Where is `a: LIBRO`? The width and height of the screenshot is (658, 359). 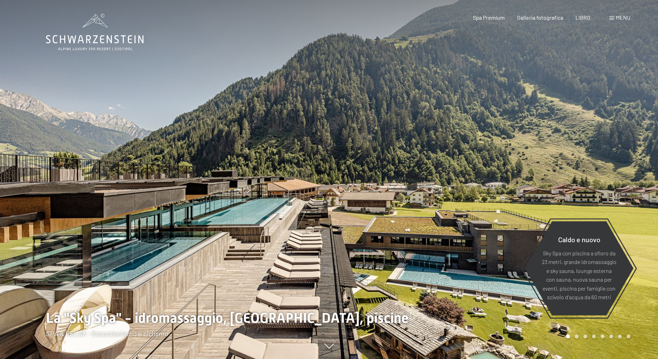 a: LIBRO is located at coordinates (583, 17).